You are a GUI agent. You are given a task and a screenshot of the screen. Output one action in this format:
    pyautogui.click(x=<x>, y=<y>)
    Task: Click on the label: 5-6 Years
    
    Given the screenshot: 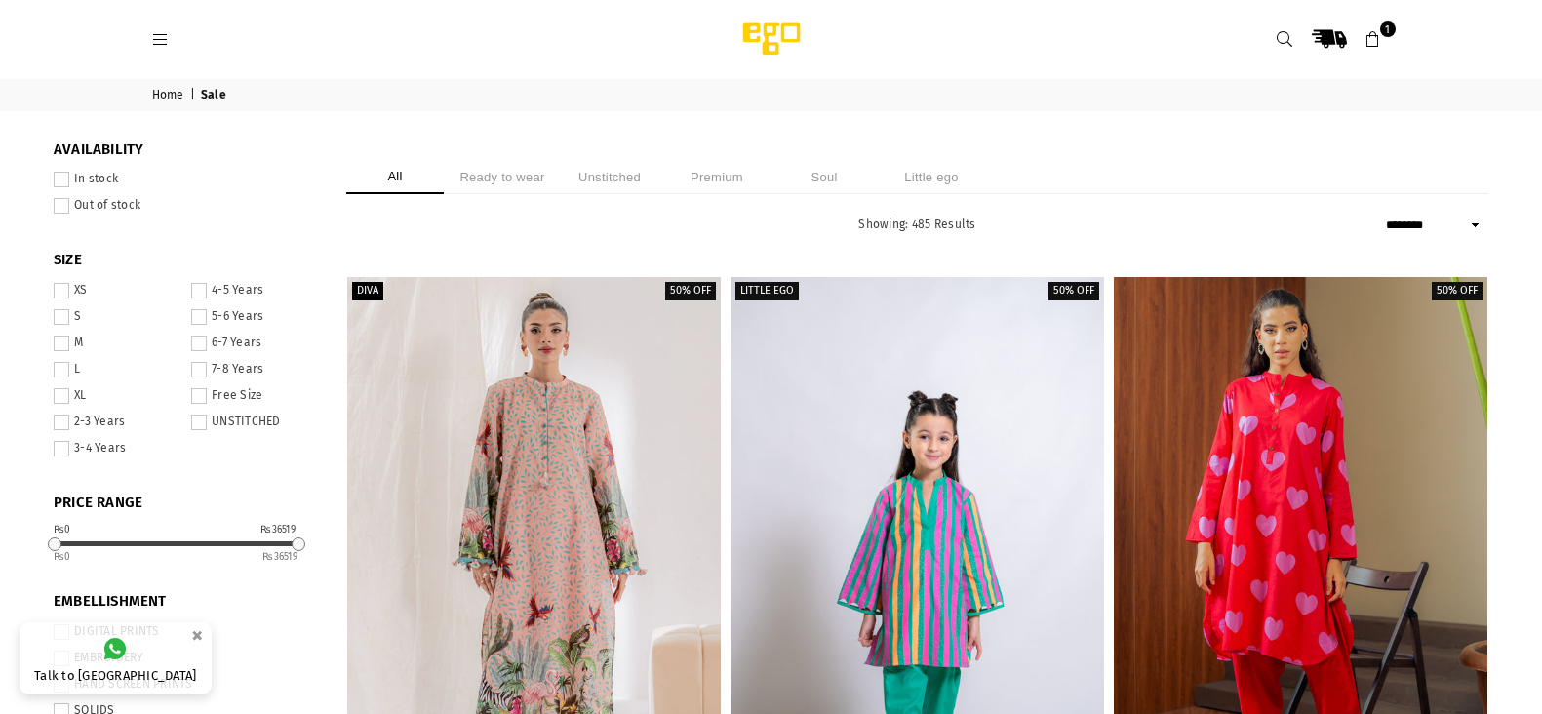 What is the action you would take?
    pyautogui.click(x=254, y=317)
    